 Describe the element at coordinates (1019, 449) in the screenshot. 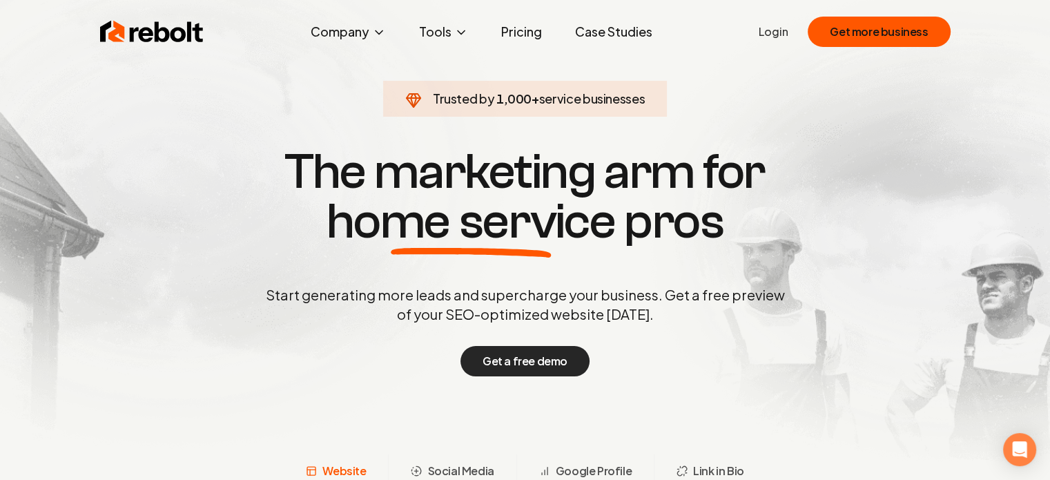

I see `div: Open Intercom Messenger` at that location.